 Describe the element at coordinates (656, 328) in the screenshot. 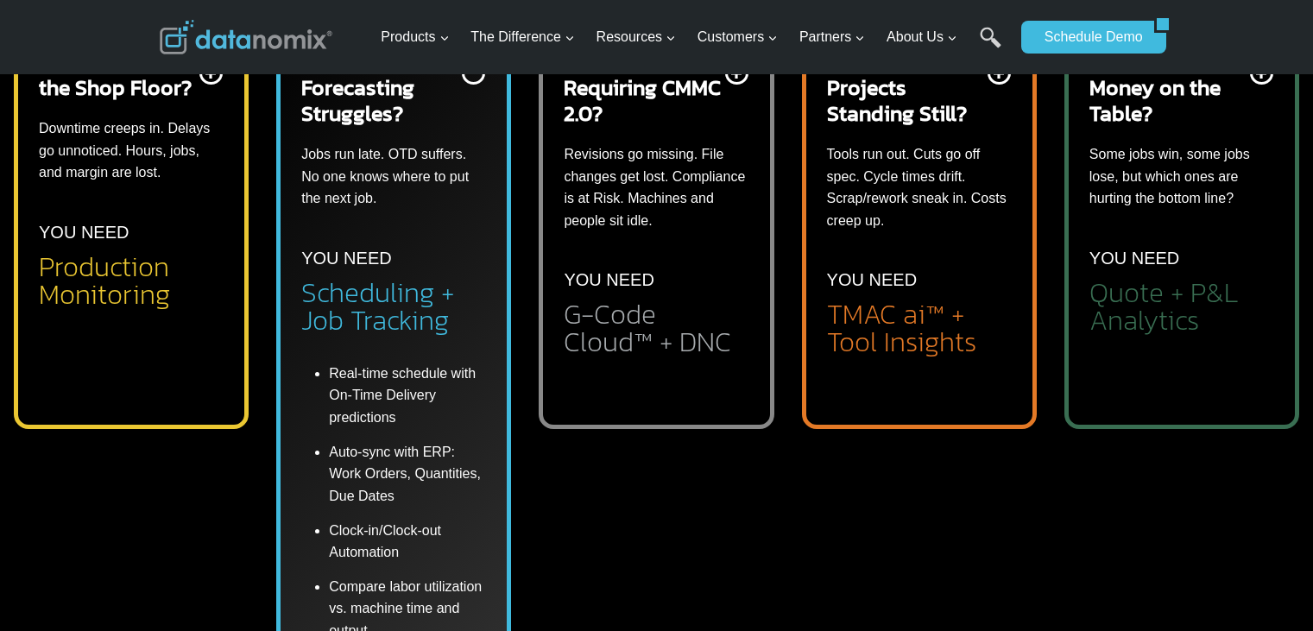

I see `h2: G-Code Cloud™ + DNC` at that location.